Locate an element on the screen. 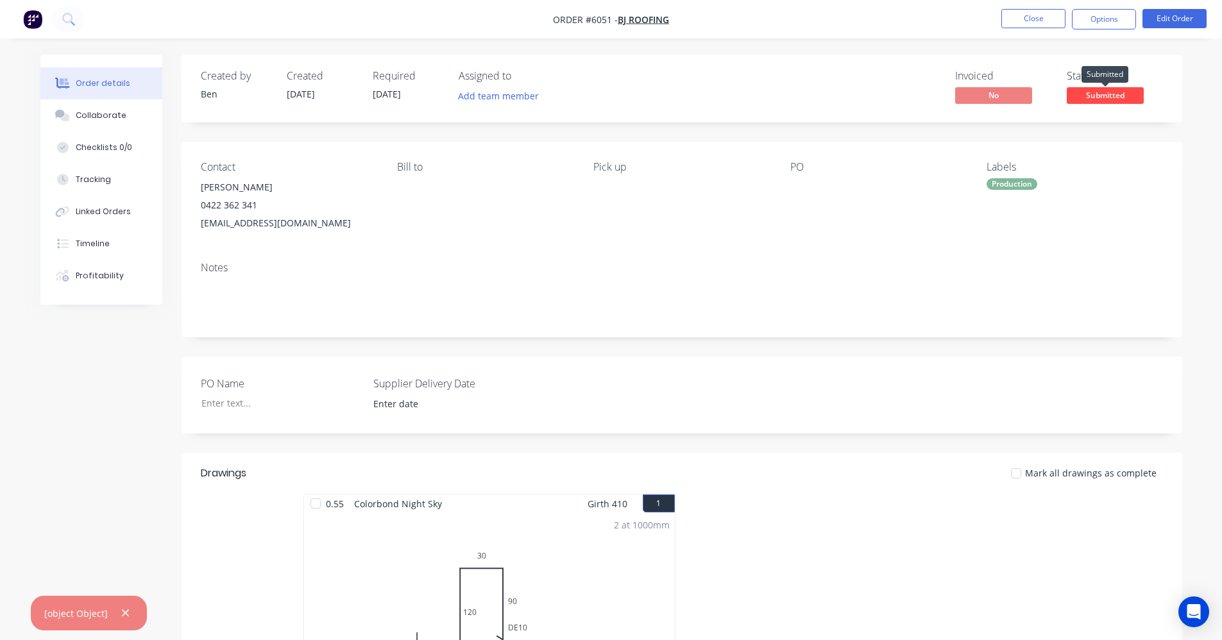  span: Girth 410 is located at coordinates (608, 504).